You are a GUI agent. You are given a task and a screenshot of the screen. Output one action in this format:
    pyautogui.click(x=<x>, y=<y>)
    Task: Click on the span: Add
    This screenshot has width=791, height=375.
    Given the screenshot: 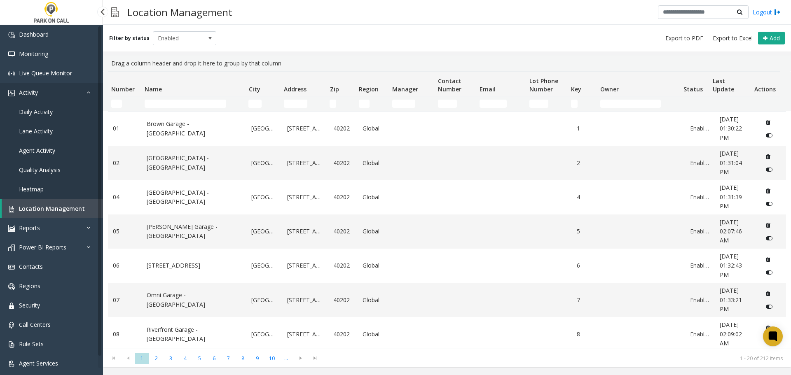 What is the action you would take?
    pyautogui.click(x=774, y=38)
    